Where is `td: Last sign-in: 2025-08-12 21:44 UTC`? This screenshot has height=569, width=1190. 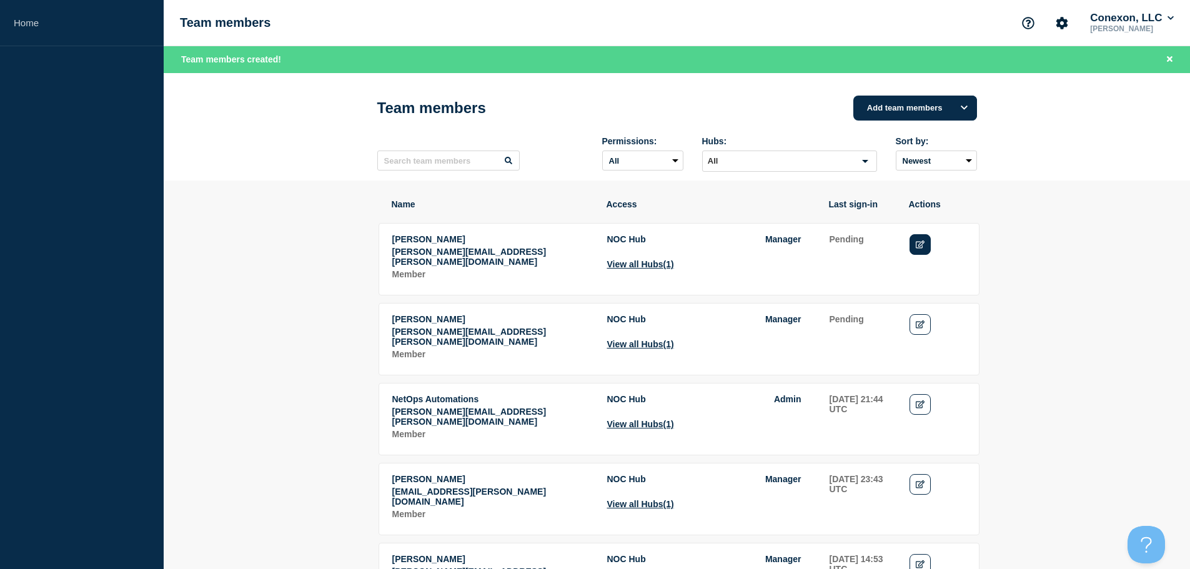 td: Last sign-in: 2025-08-12 21:44 UTC is located at coordinates (863, 418).